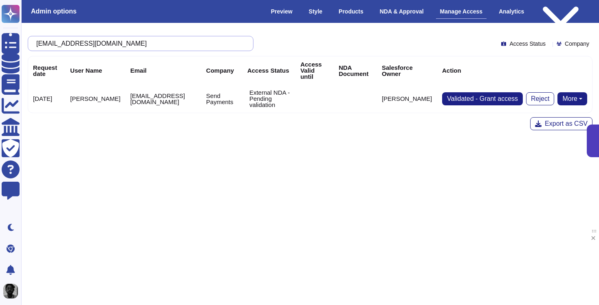 The width and height of the screenshot is (599, 305). What do you see at coordinates (315, 70) in the screenshot?
I see `th: Access Valid until` at bounding box center [315, 70].